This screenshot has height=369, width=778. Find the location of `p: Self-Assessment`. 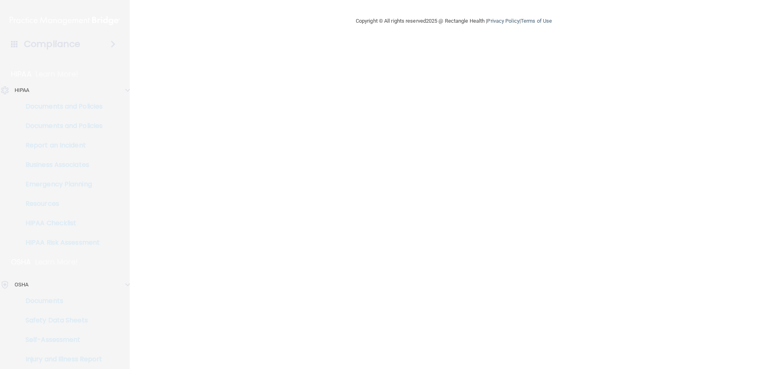

p: Self-Assessment is located at coordinates (60, 340).